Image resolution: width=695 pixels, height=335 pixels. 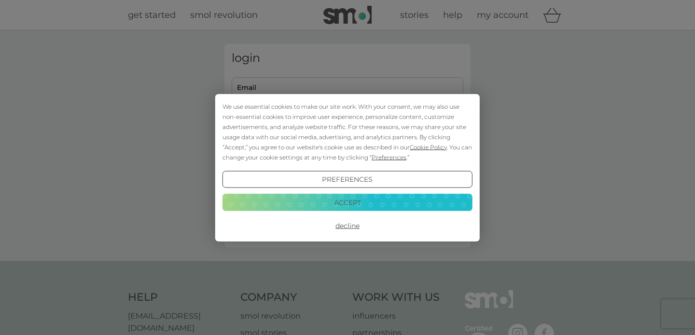 I want to click on button: Accept, so click(x=348, y=202).